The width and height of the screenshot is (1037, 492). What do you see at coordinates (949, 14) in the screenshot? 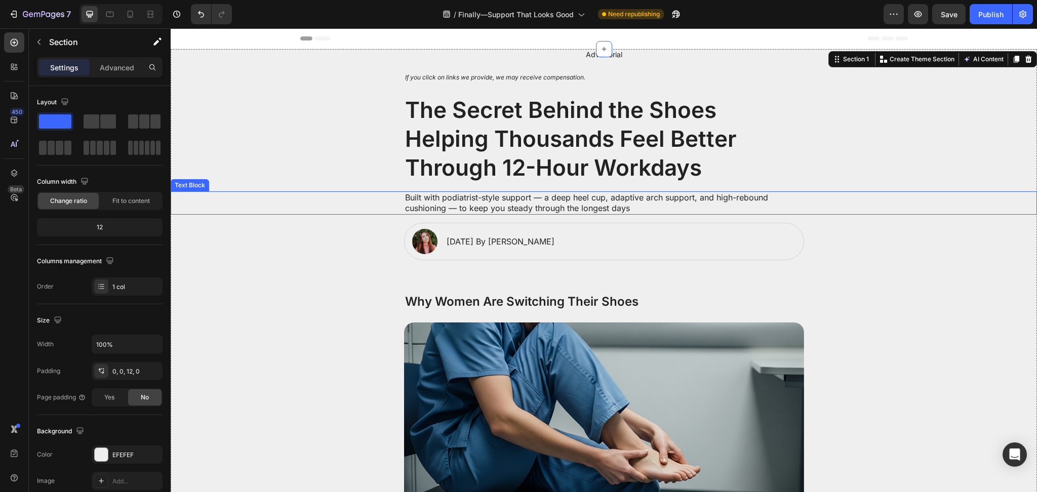
I see `span: Save` at bounding box center [949, 14].